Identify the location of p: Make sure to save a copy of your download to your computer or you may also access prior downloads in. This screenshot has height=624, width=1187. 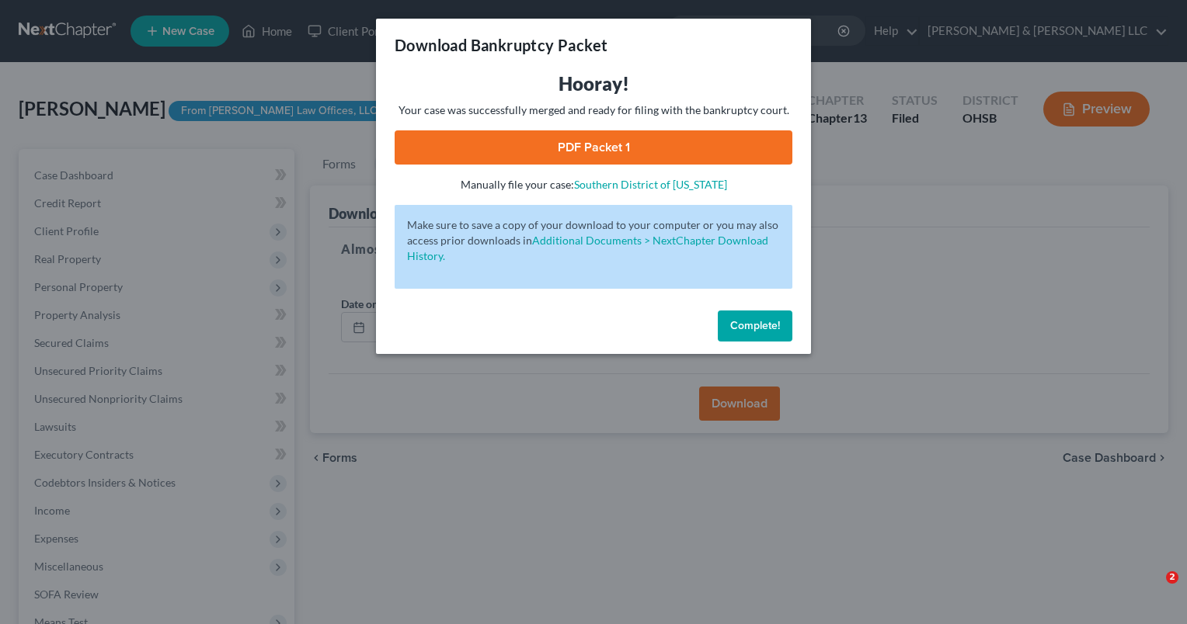
(593, 241).